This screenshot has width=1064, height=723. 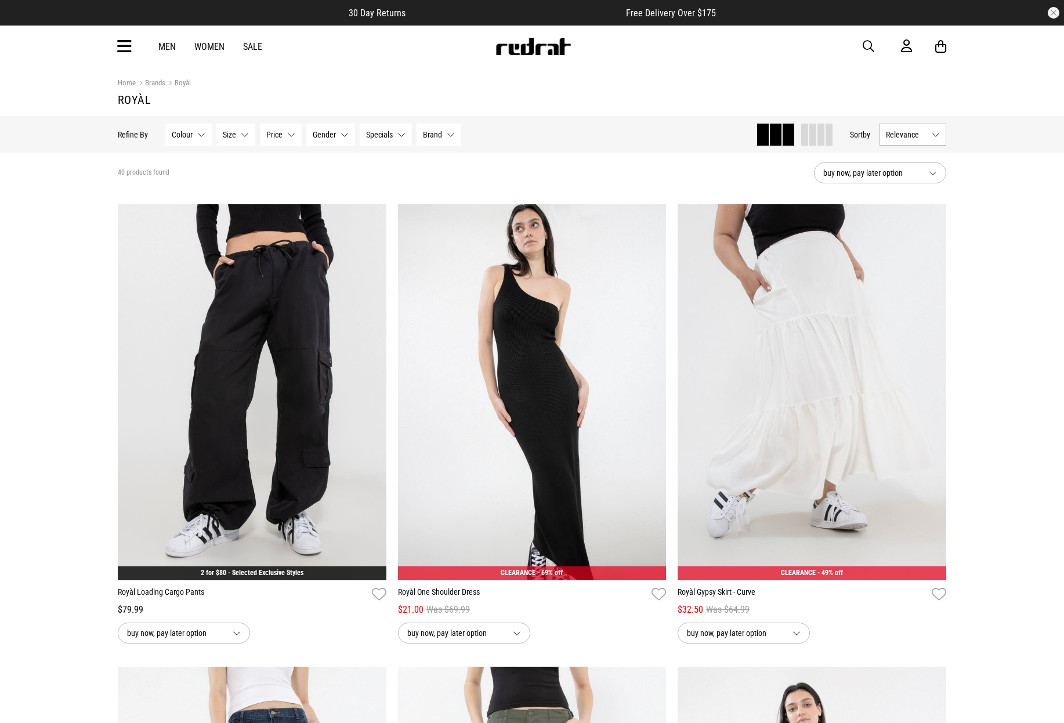 I want to click on a: Royàl One Shoulder Dress, so click(x=523, y=594).